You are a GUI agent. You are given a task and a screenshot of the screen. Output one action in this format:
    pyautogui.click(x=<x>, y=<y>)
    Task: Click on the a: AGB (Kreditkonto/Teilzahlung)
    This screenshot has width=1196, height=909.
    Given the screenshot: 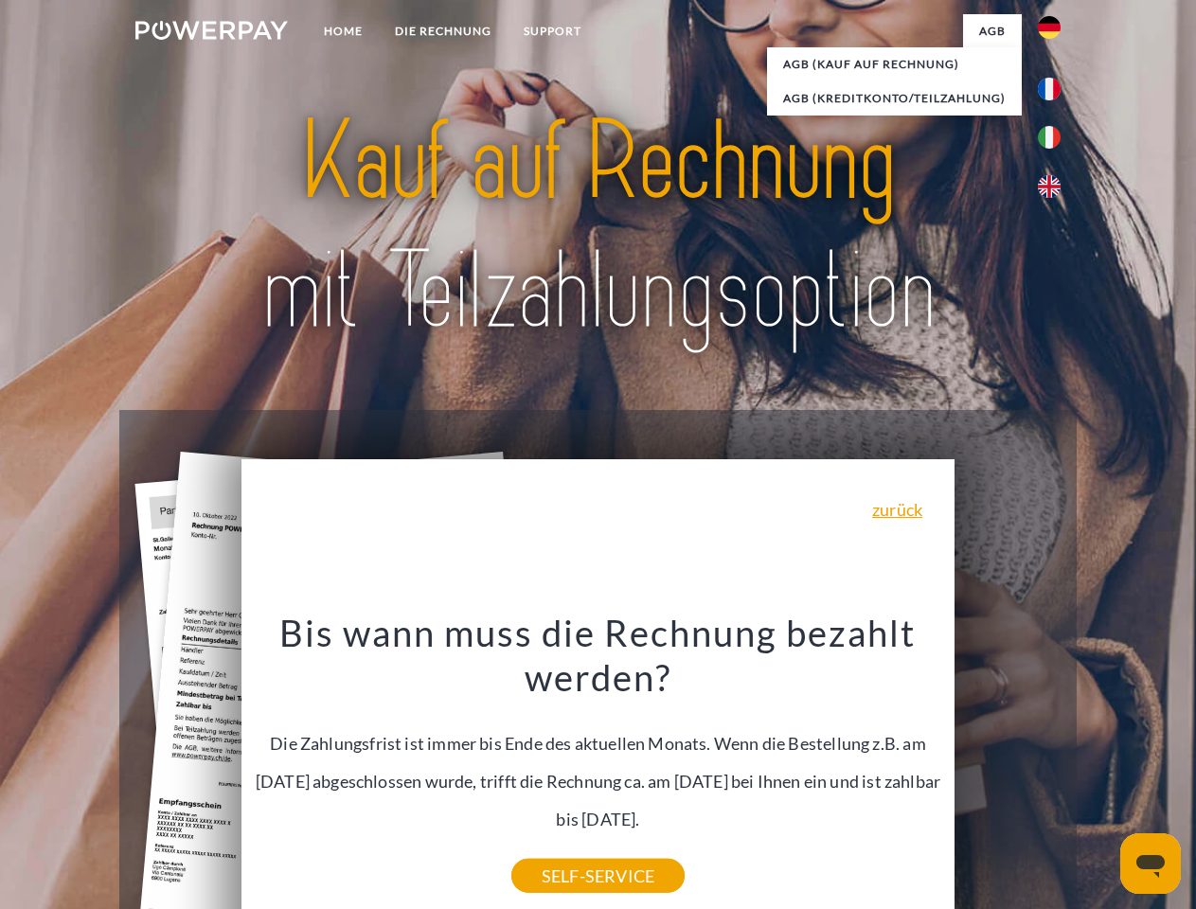 What is the action you would take?
    pyautogui.click(x=894, y=98)
    